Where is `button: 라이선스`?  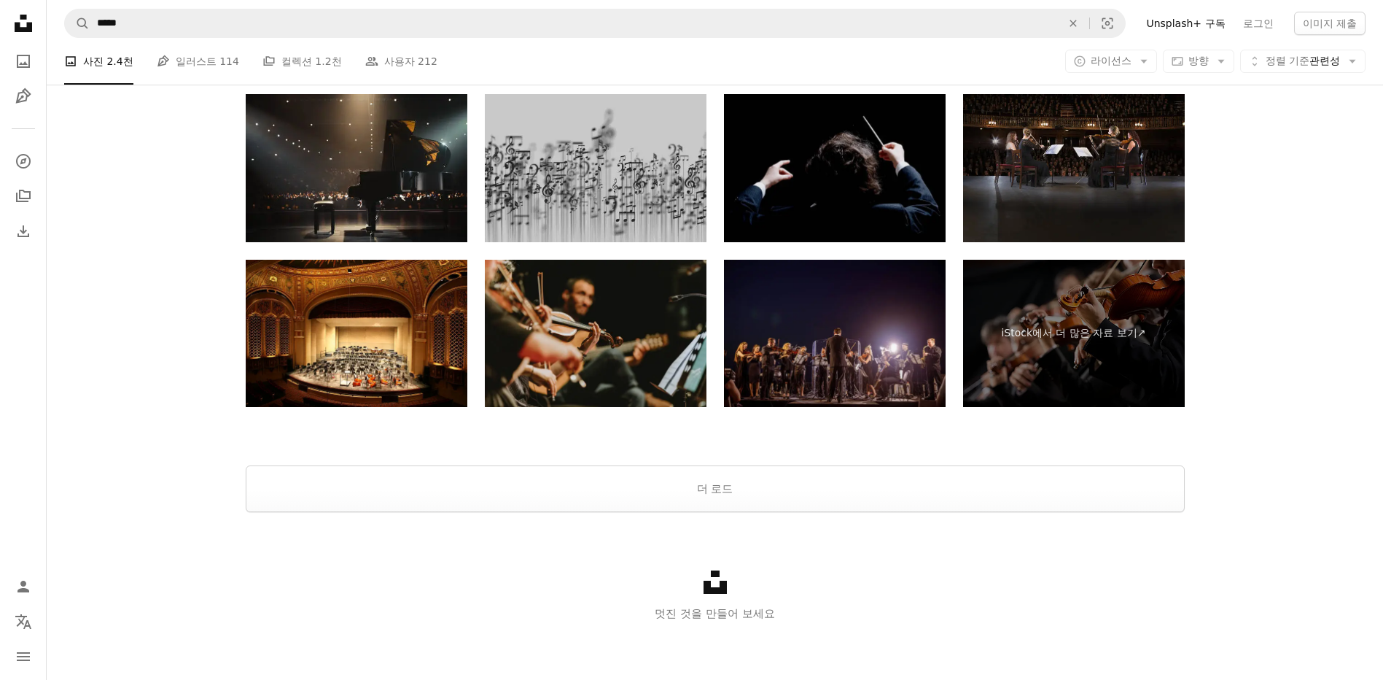 button: 라이선스 is located at coordinates (1111, 61).